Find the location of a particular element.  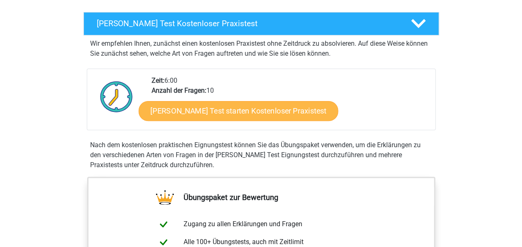

p: Wir empfehlen Ihnen, zunächst einen kostenlosen Praxistest ohne Zeitdruck zu absolvieren. Auf die... is located at coordinates (261, 49).